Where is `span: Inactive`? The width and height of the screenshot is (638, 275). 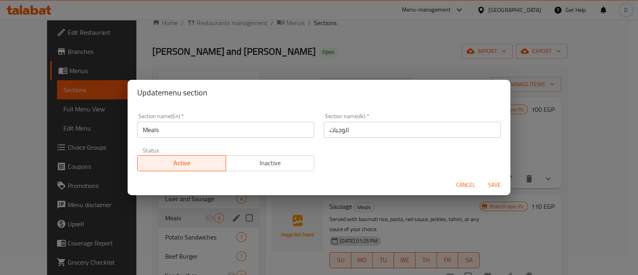
span: Inactive is located at coordinates (270, 163).